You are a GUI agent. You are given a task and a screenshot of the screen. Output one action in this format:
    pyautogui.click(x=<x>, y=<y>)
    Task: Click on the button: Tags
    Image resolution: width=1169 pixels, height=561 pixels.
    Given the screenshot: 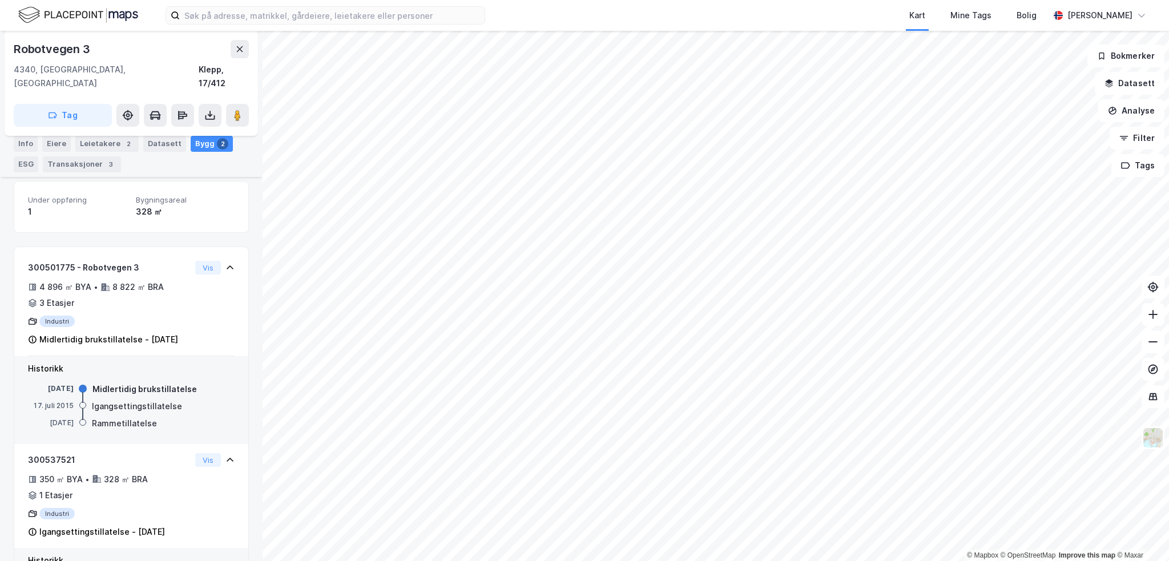 What is the action you would take?
    pyautogui.click(x=1137, y=166)
    